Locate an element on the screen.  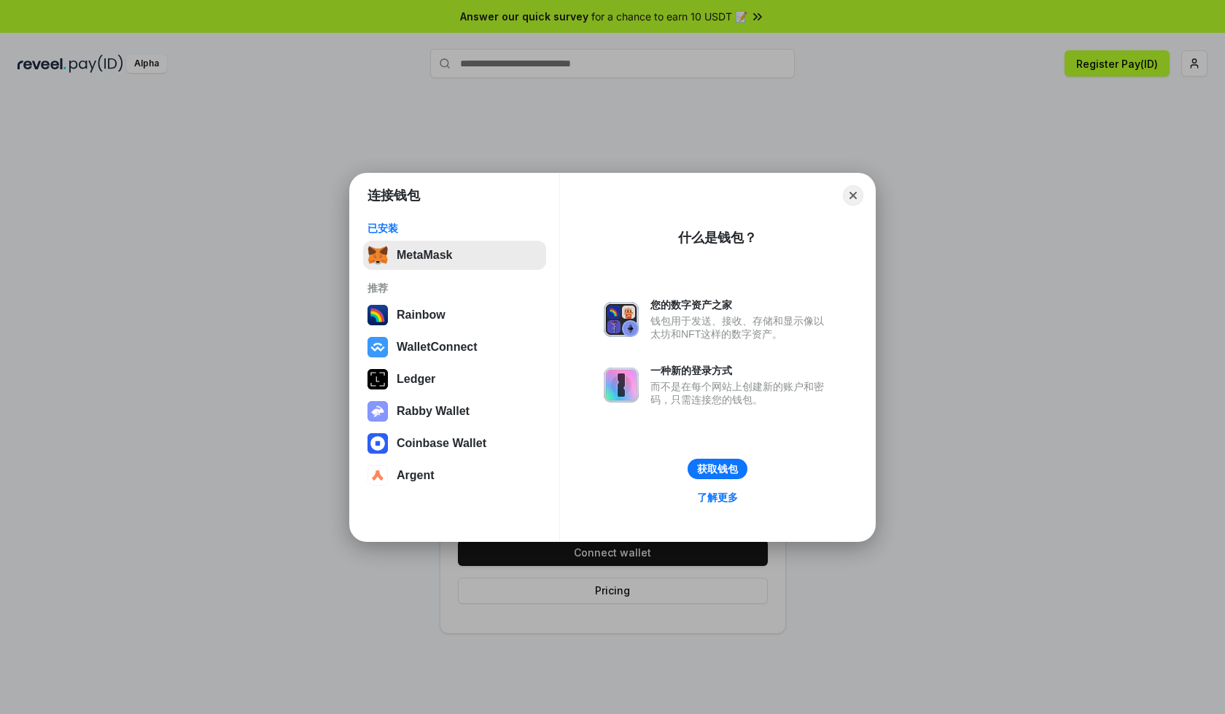
div: Rabby Wallet is located at coordinates (433, 411).